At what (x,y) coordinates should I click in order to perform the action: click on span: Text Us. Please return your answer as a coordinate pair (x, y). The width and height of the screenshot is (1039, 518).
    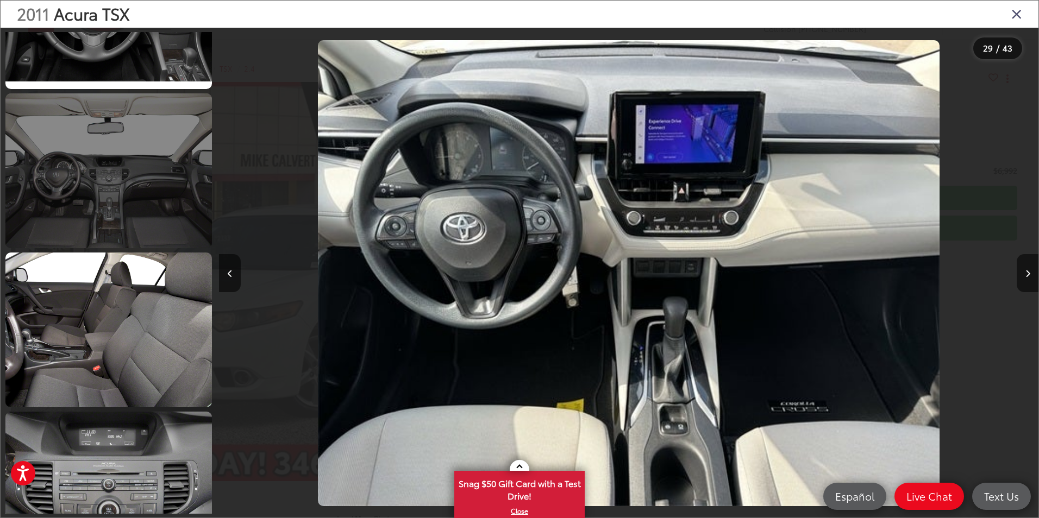
    Looking at the image, I should click on (1001, 496).